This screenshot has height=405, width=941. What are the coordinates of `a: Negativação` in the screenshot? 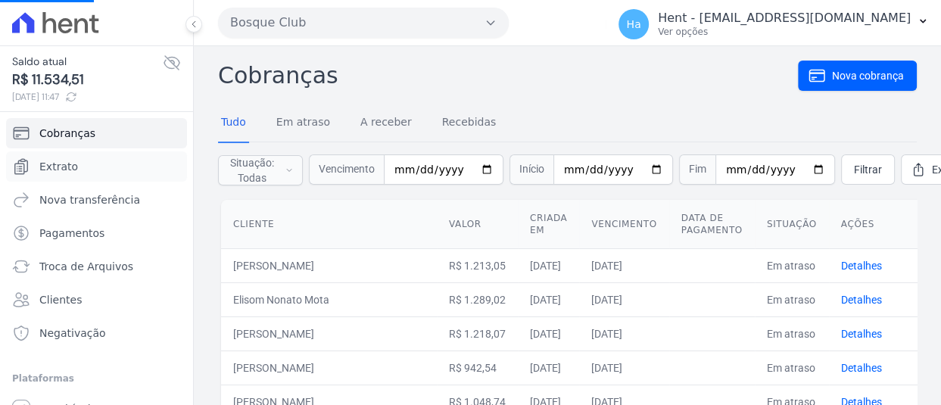 It's located at (96, 333).